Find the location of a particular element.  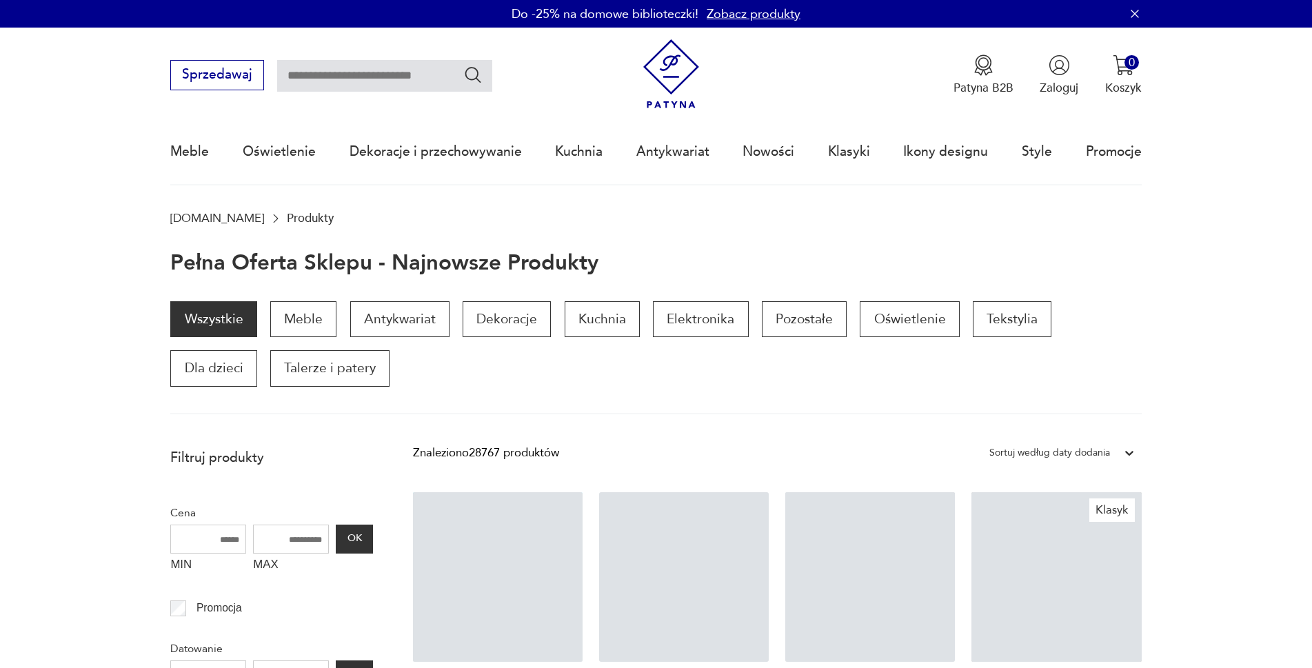

label: MAX is located at coordinates (291, 567).